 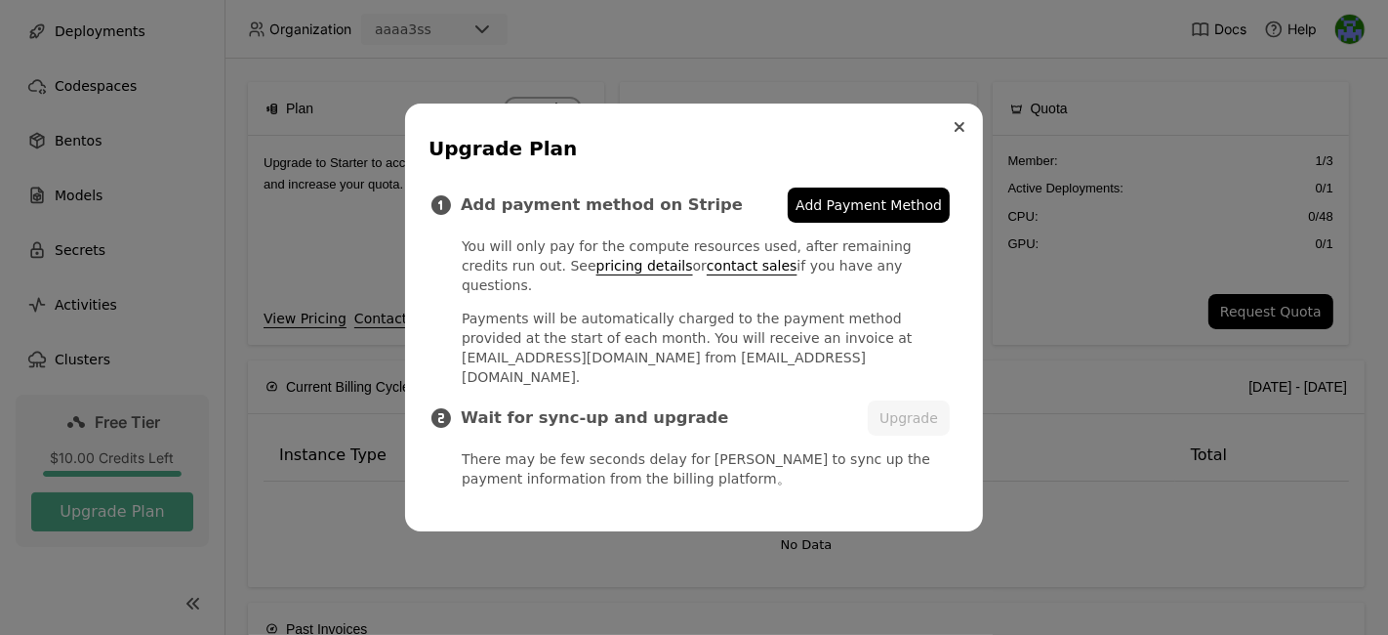 What do you see at coordinates (706, 266) in the screenshot?
I see `p: You will only pay for the compute resources used, after remaining credits run out. See or if you ...` at bounding box center [706, 266].